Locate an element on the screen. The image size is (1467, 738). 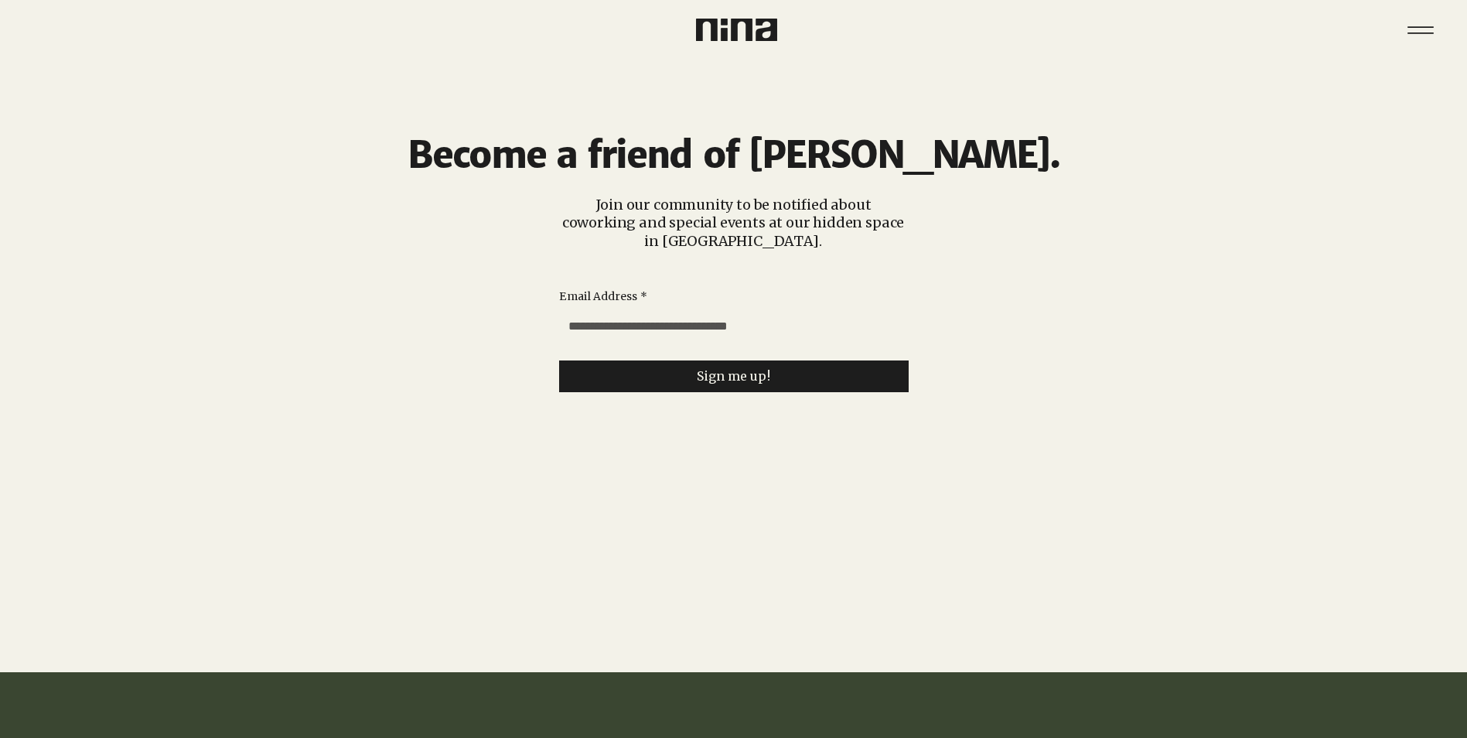
label: Email Address is located at coordinates (603, 297).